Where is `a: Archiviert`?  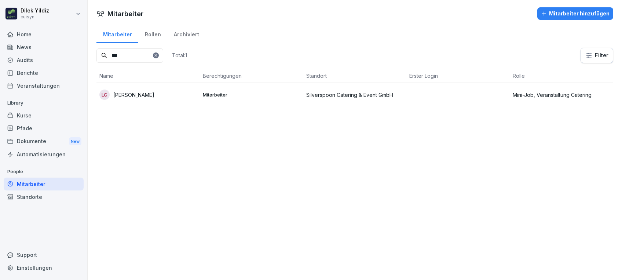
a: Archiviert is located at coordinates (186, 33).